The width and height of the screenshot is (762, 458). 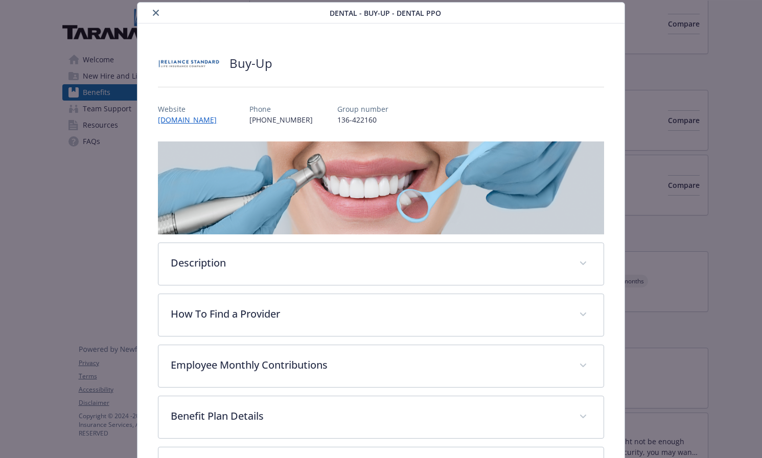 I want to click on p: 136-422160, so click(x=363, y=120).